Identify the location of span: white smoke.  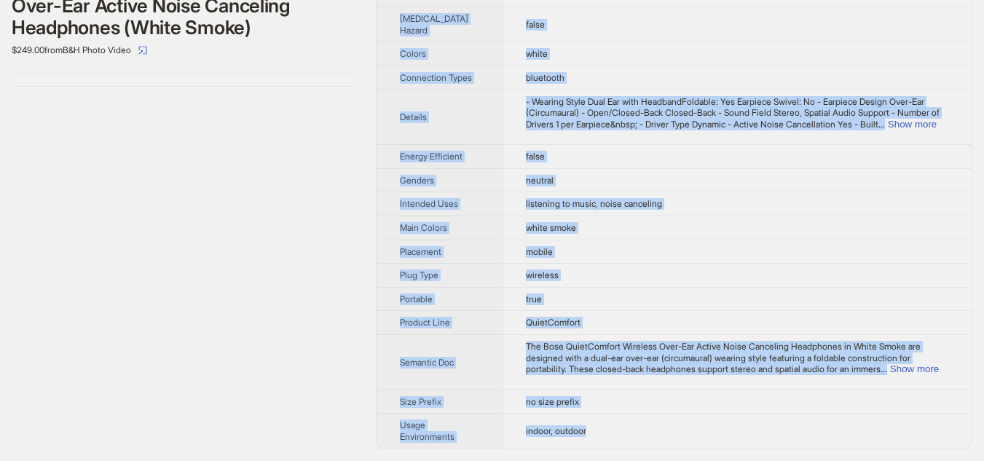
(550, 227).